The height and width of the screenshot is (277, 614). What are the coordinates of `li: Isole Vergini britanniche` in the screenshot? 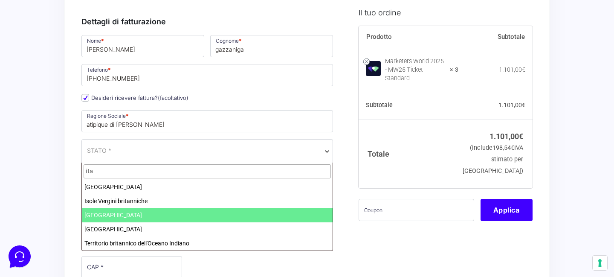 It's located at (207, 201).